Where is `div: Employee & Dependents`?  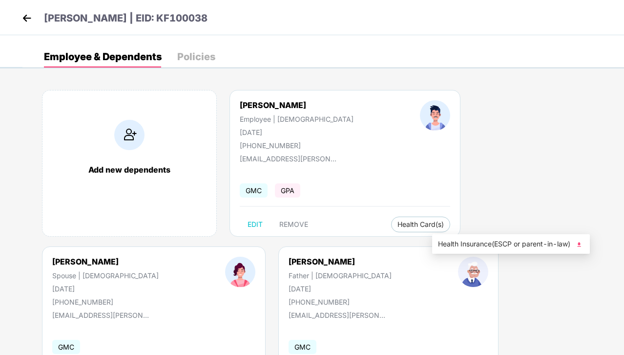
div: Employee & Dependents is located at coordinates (103, 57).